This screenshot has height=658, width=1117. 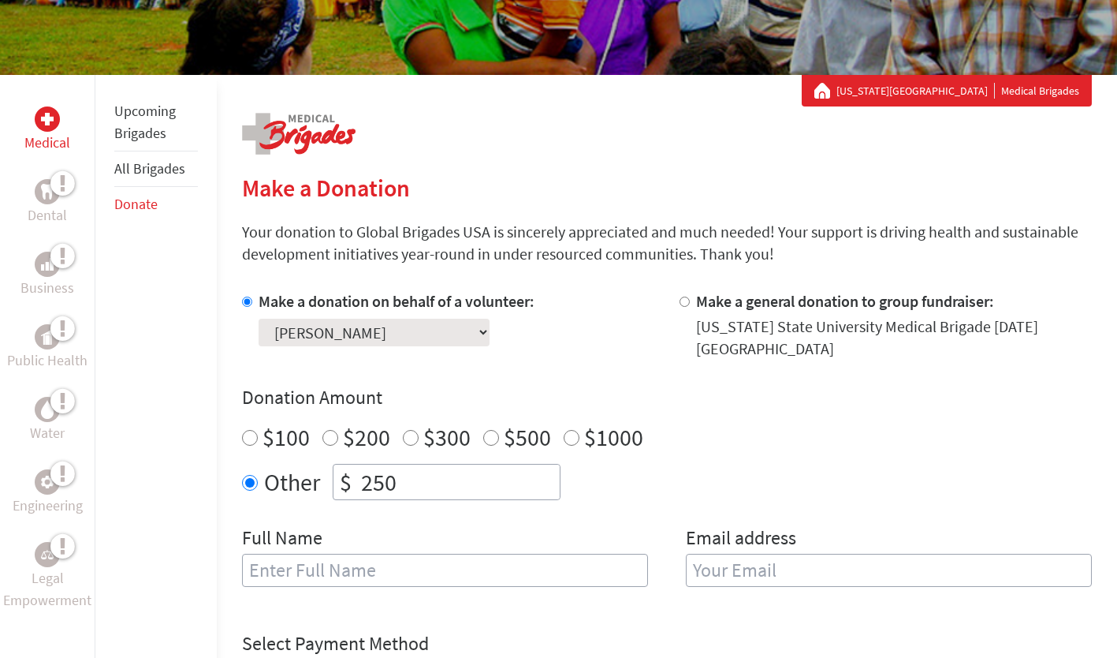 I want to click on label: Make a donation on behalf of a volunteer:, so click(x=397, y=300).